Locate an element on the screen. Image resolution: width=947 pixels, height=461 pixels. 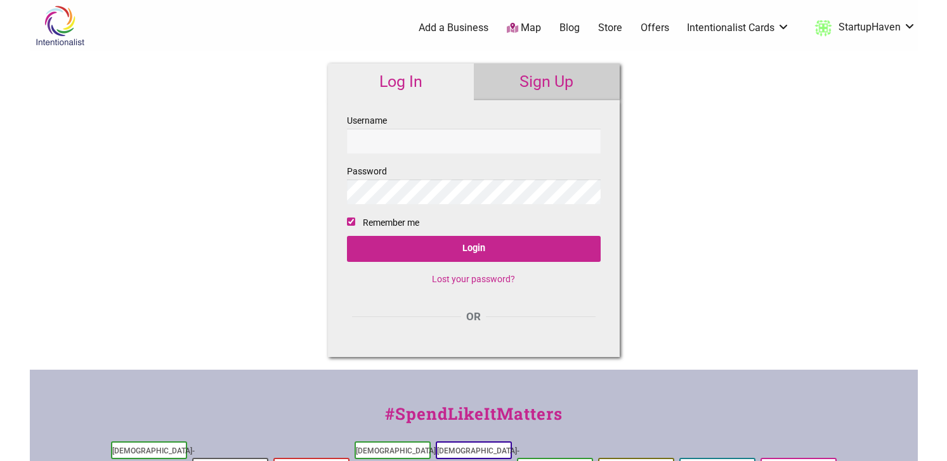
a: Store is located at coordinates (610, 28).